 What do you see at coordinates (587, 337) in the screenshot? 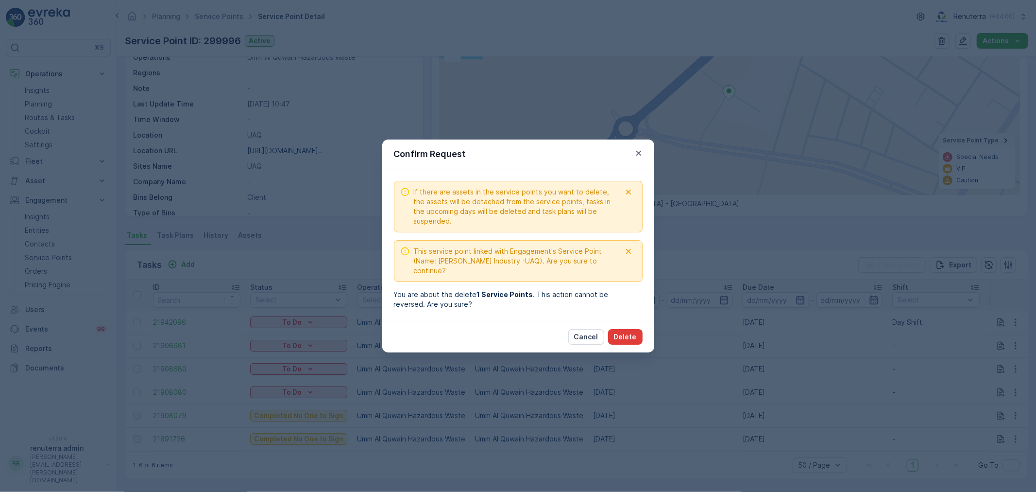
I see `p: Cancel` at bounding box center [587, 337].